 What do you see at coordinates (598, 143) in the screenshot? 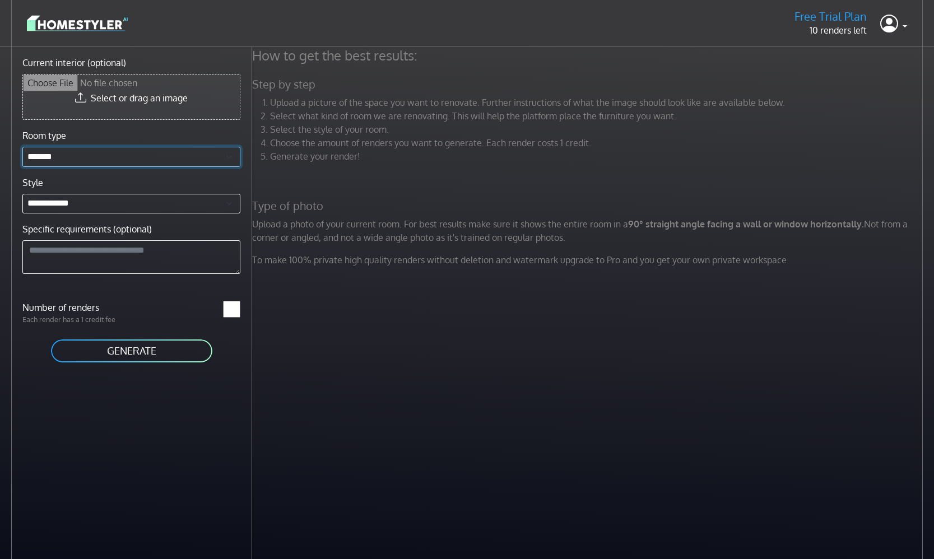
I see `li: Choose the amount of renders you want to generate. Each render costs 1 credit.` at bounding box center [598, 143].